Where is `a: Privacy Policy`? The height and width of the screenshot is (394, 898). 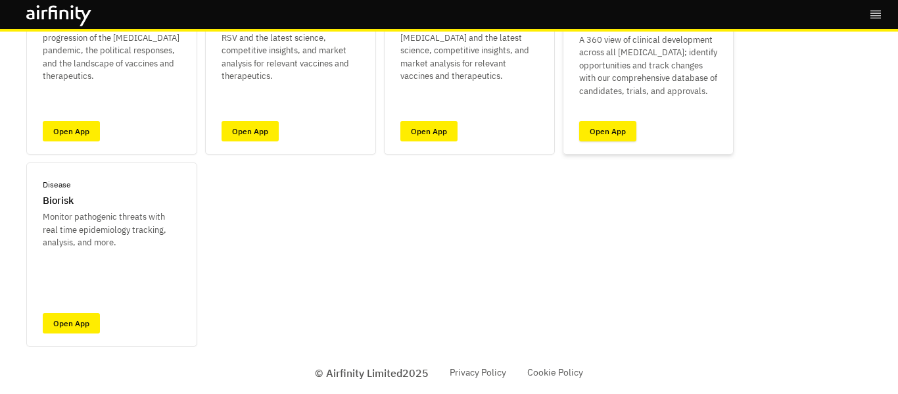 a: Privacy Policy is located at coordinates (478, 372).